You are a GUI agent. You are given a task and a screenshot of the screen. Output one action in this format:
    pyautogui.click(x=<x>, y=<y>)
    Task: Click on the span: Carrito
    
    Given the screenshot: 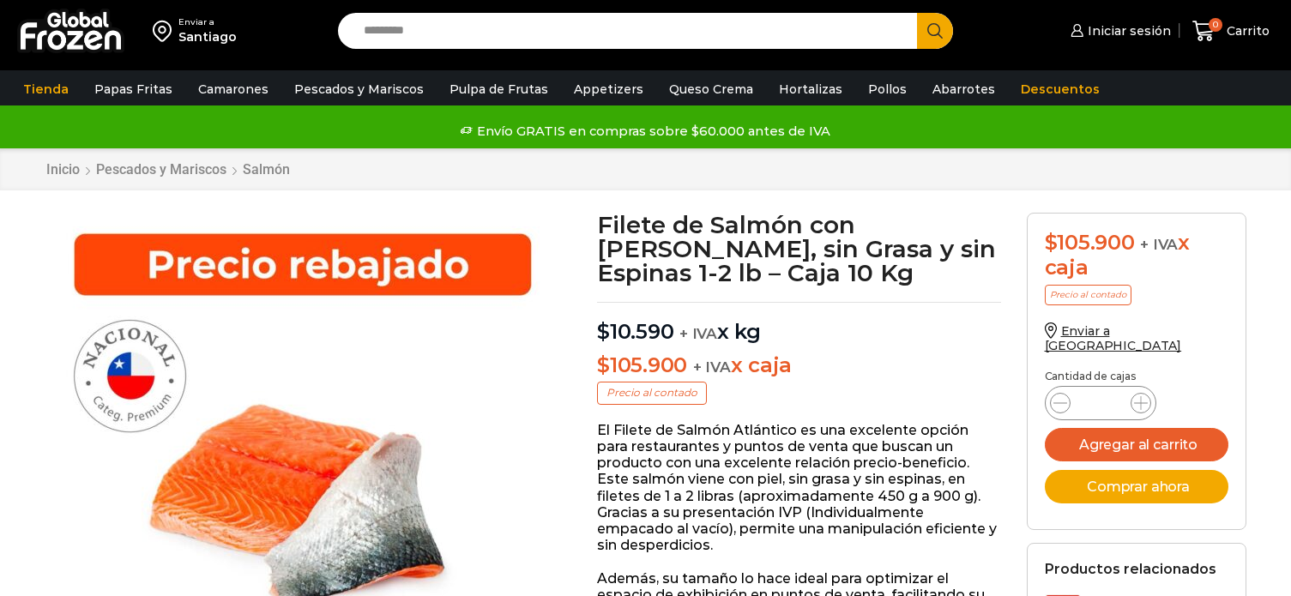 What is the action you would take?
    pyautogui.click(x=1245, y=31)
    